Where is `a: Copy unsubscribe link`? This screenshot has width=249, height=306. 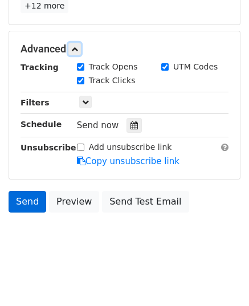 a: Copy unsubscribe link is located at coordinates (128, 161).